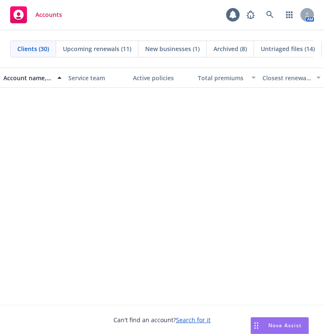 Image resolution: width=324 pixels, height=334 pixels. I want to click on a: Switch app, so click(289, 15).